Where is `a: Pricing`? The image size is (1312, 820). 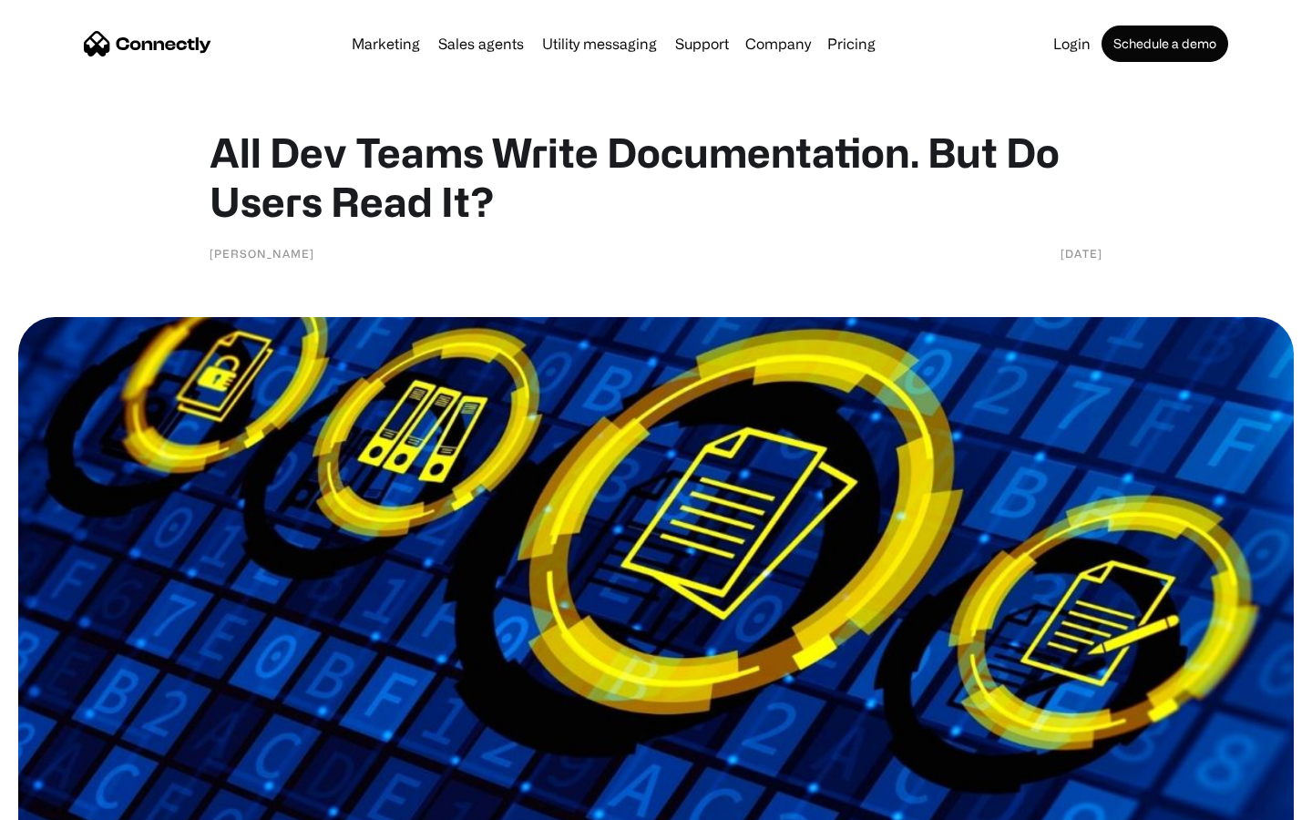 a: Pricing is located at coordinates (851, 44).